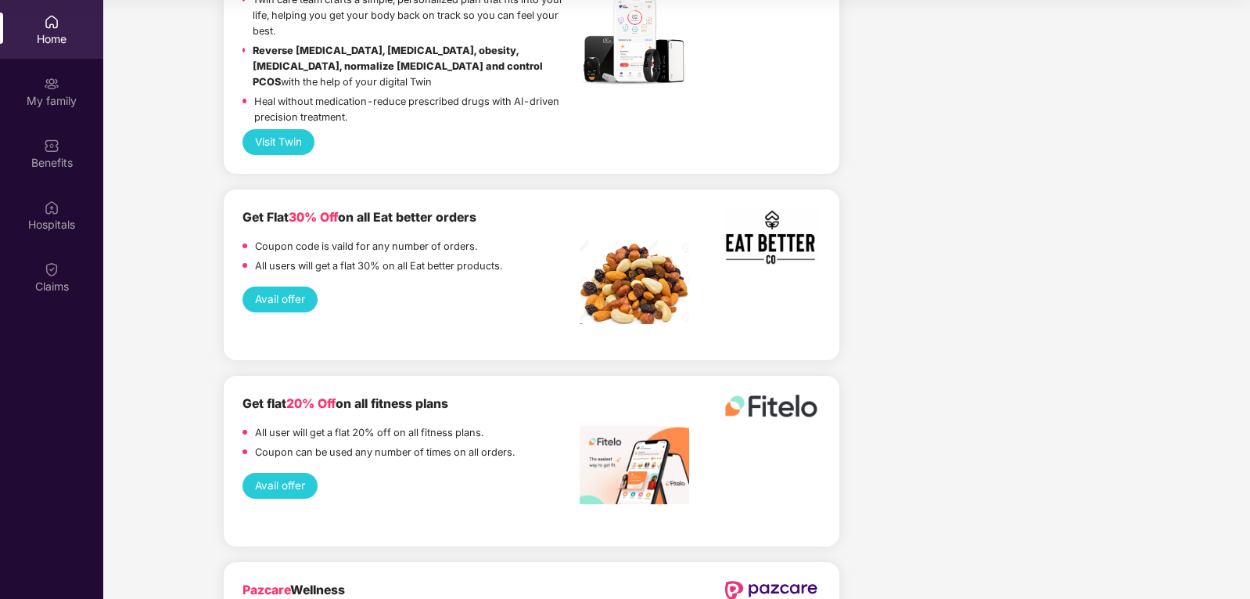 Image resolution: width=1250 pixels, height=599 pixels. Describe the element at coordinates (369, 433) in the screenshot. I see `p: All user will get a flat 20% off on all fitness plans.` at that location.